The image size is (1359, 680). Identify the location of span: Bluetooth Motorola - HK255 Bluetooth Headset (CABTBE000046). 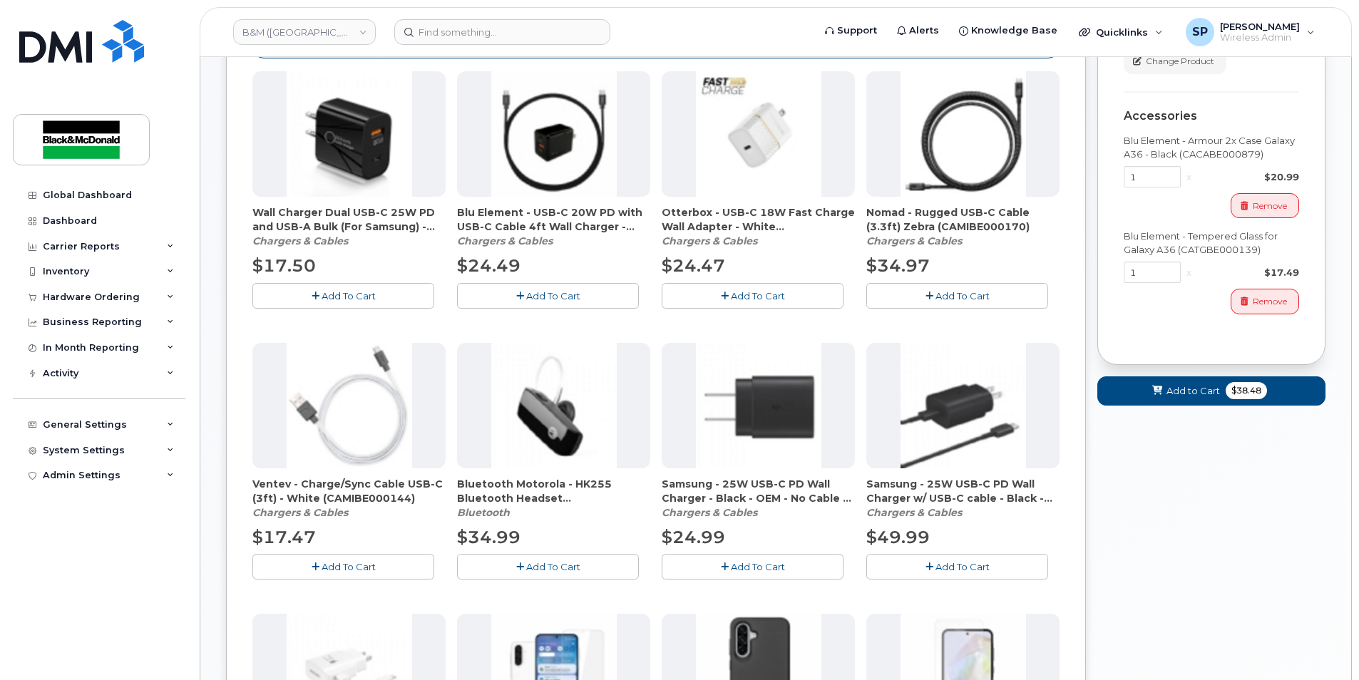
(553, 491).